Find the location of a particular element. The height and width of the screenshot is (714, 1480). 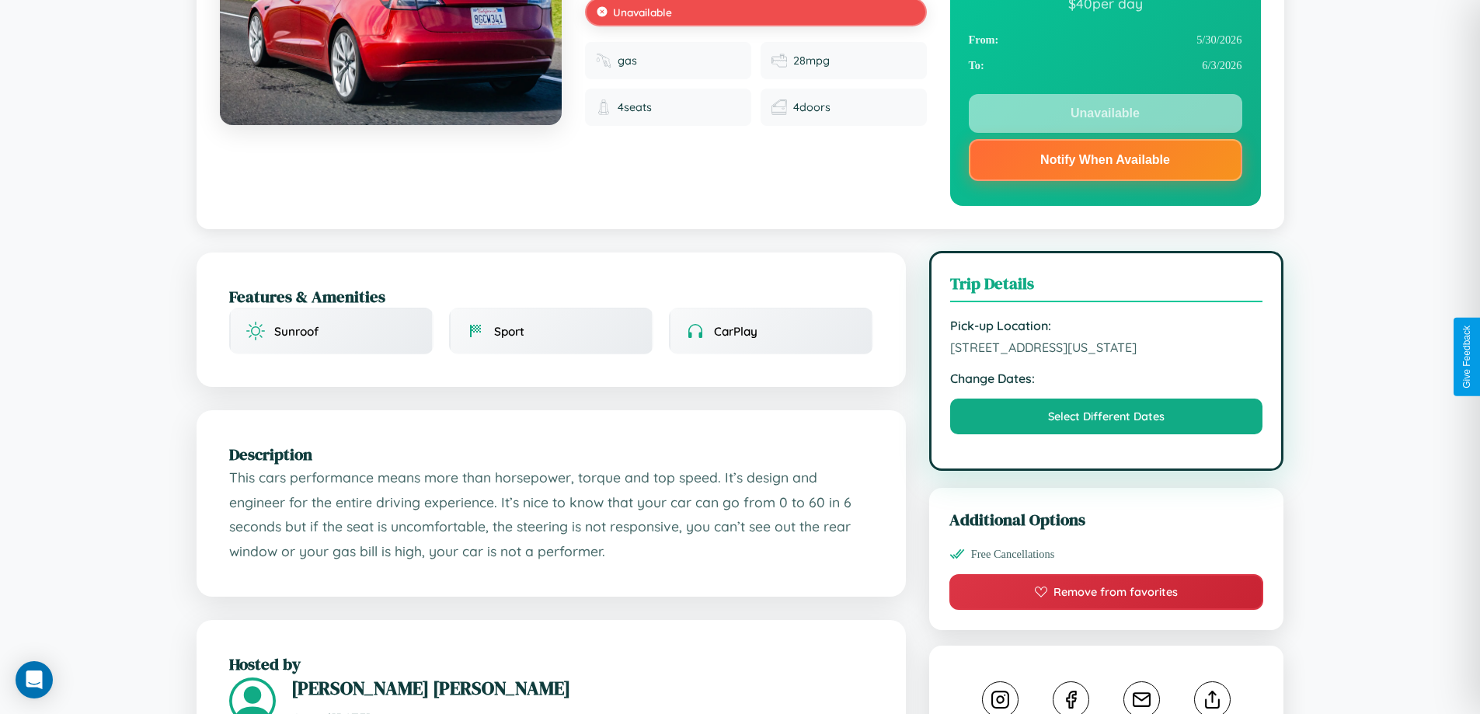

button: Unavailable is located at coordinates (1106, 113).